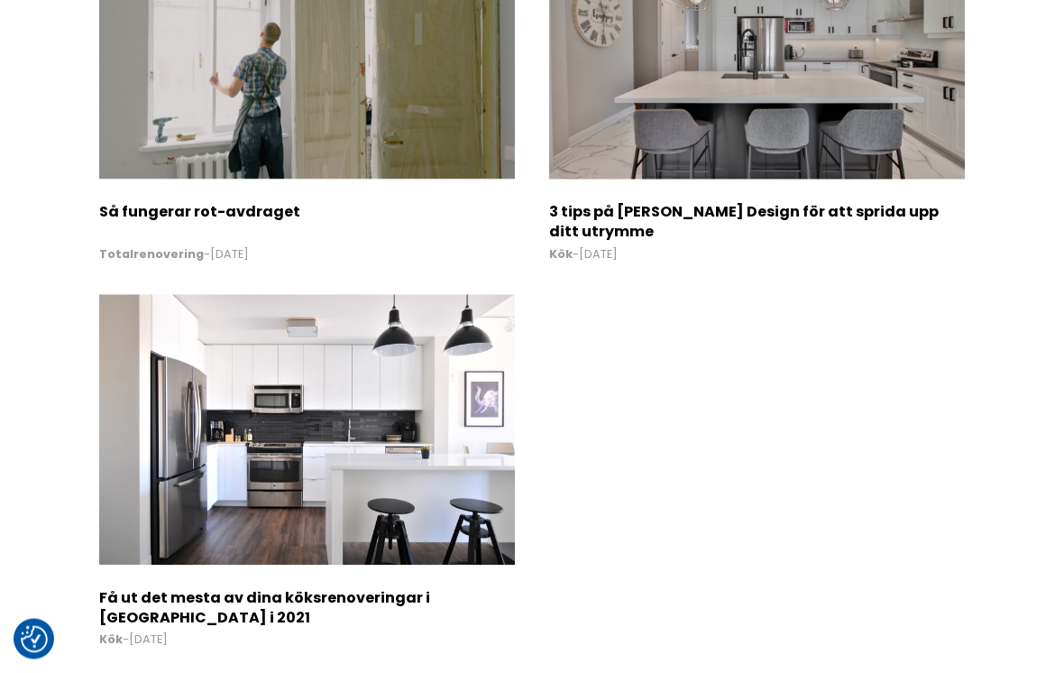 The width and height of the screenshot is (1064, 673). I want to click on button: Samtyckesinställningar, so click(34, 639).